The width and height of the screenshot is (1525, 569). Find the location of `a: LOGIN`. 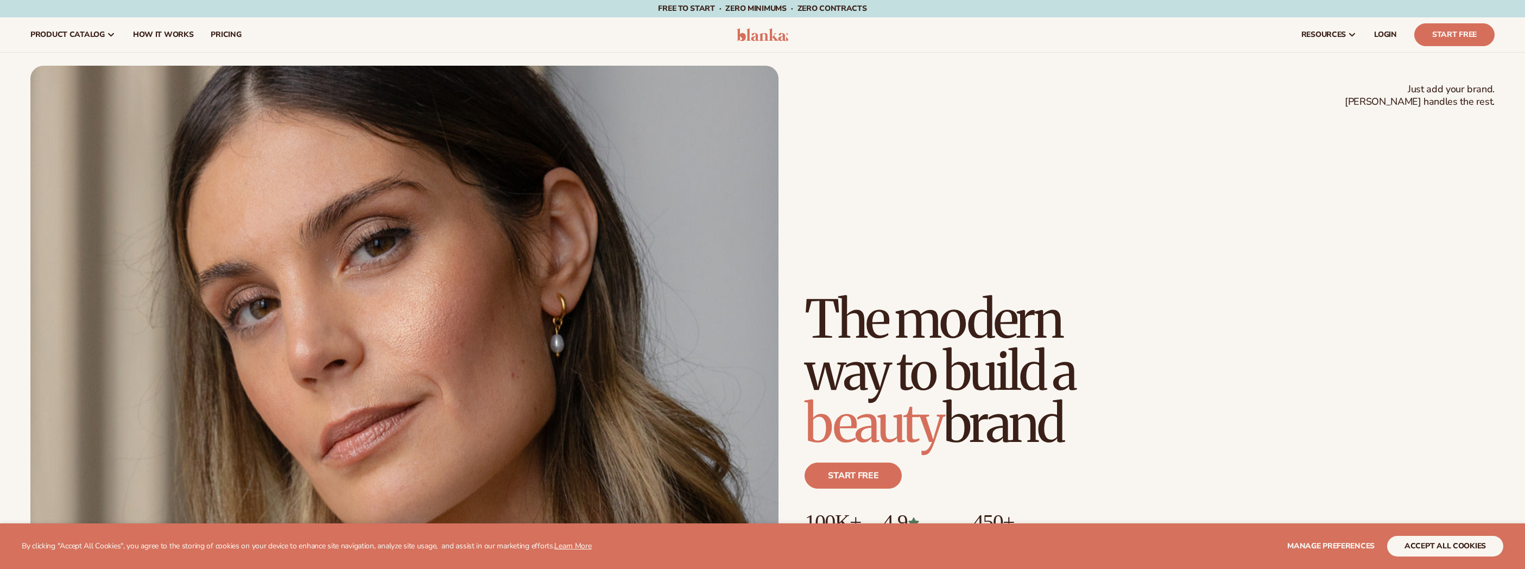

a: LOGIN is located at coordinates (1386, 35).